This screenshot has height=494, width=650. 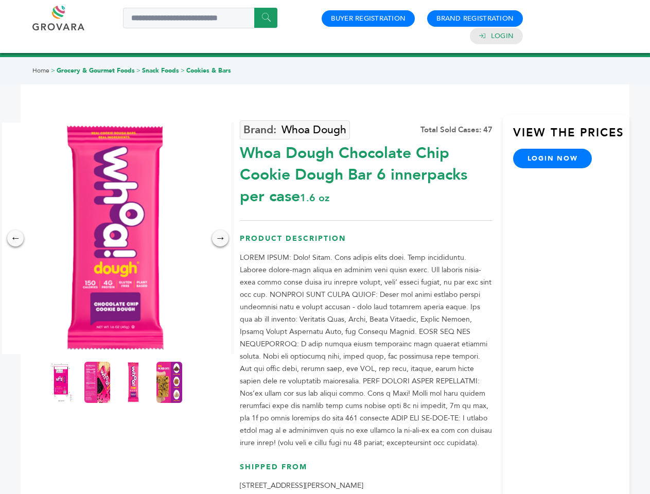 I want to click on a: Brand Registration, so click(x=475, y=19).